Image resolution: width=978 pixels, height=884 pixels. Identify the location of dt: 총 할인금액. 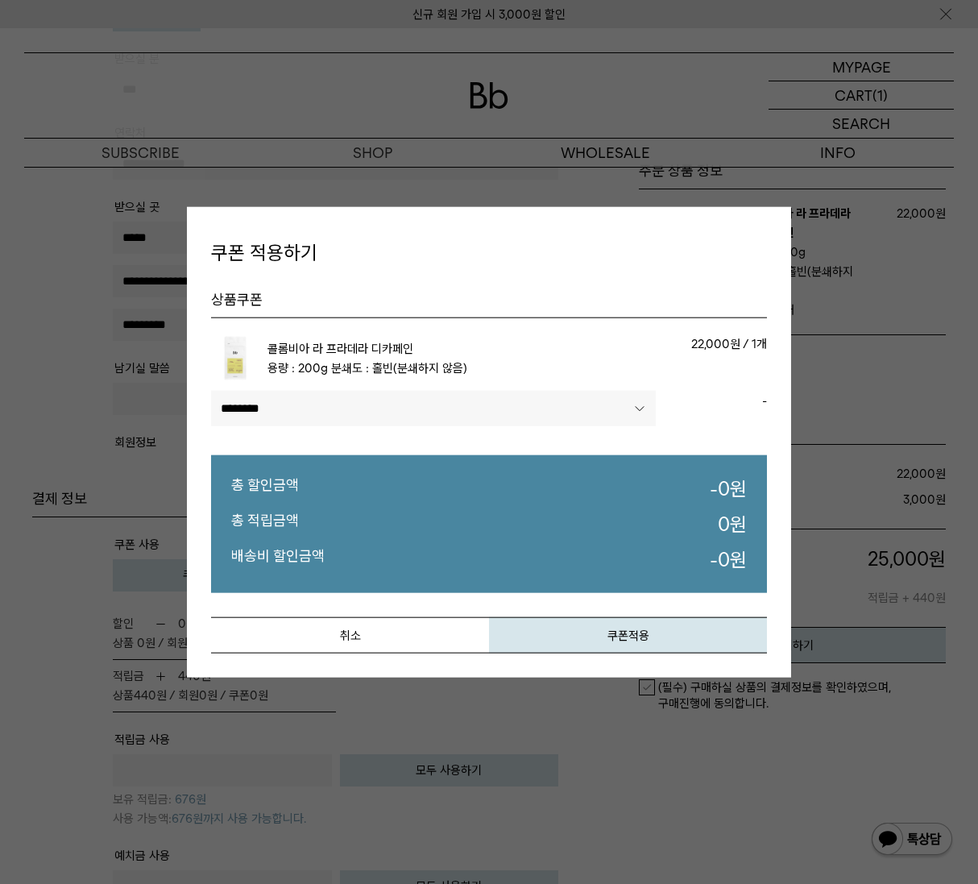
(265, 489).